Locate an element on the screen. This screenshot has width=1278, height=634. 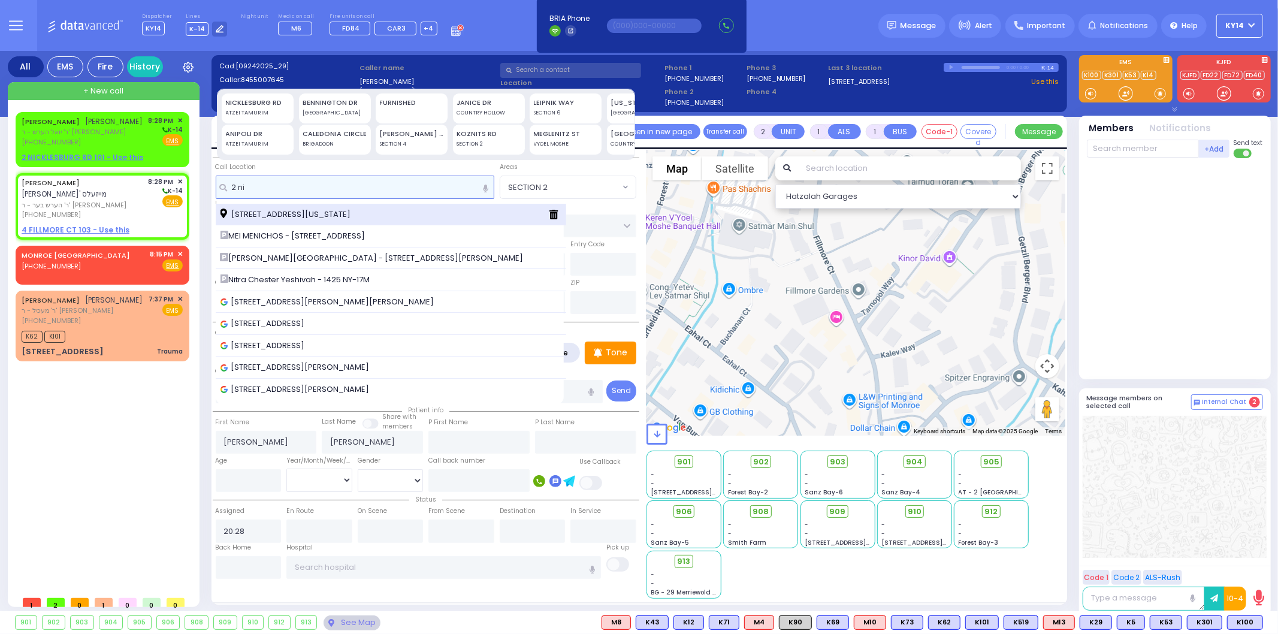
div: K62 is located at coordinates (944, 622).